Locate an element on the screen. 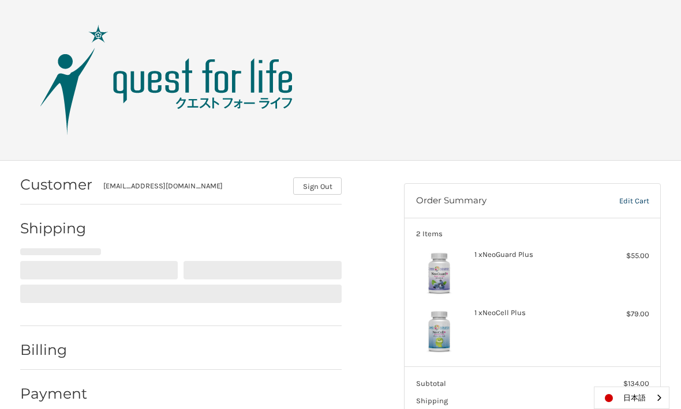 This screenshot has height=409, width=681. span: $134.00 is located at coordinates (636, 384).